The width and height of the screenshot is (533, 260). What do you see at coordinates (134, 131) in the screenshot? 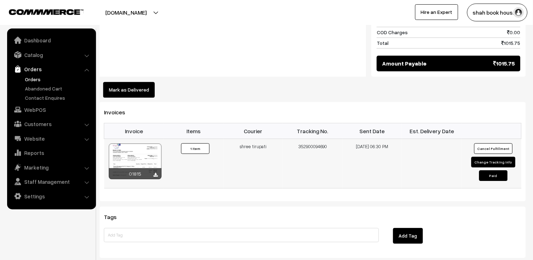
I see `th: Invoice` at bounding box center [134, 131].